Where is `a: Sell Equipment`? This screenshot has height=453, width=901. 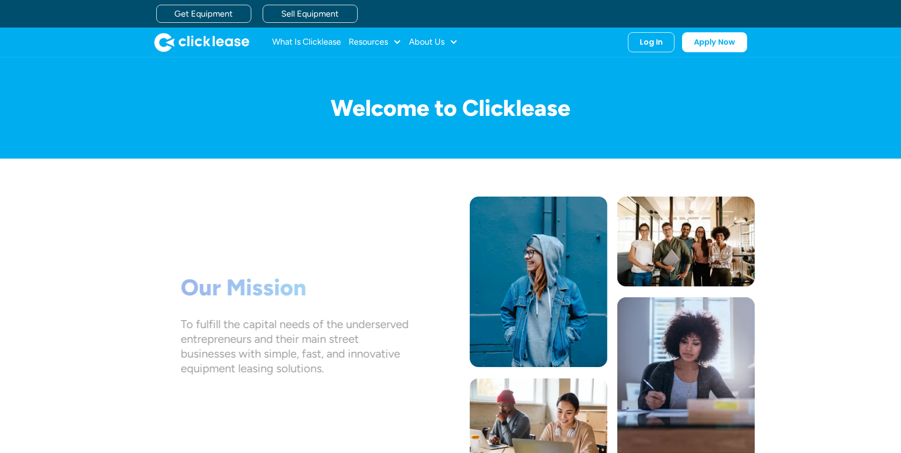
a: Sell Equipment is located at coordinates (310, 14).